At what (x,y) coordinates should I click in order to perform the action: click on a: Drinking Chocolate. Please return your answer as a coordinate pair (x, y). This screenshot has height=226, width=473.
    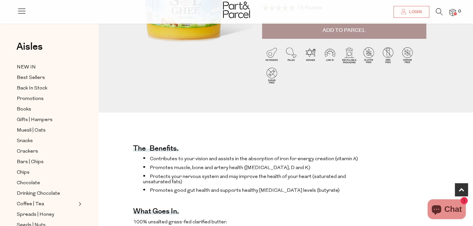
    Looking at the image, I should click on (47, 193).